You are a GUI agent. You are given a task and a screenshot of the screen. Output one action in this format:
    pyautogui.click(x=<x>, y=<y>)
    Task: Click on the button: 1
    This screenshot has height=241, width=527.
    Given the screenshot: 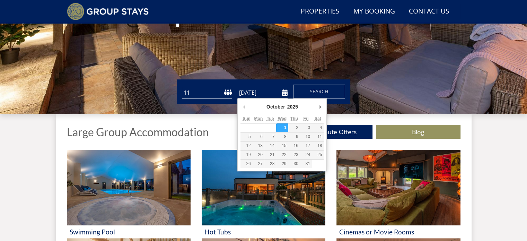 What is the action you would take?
    pyautogui.click(x=282, y=127)
    